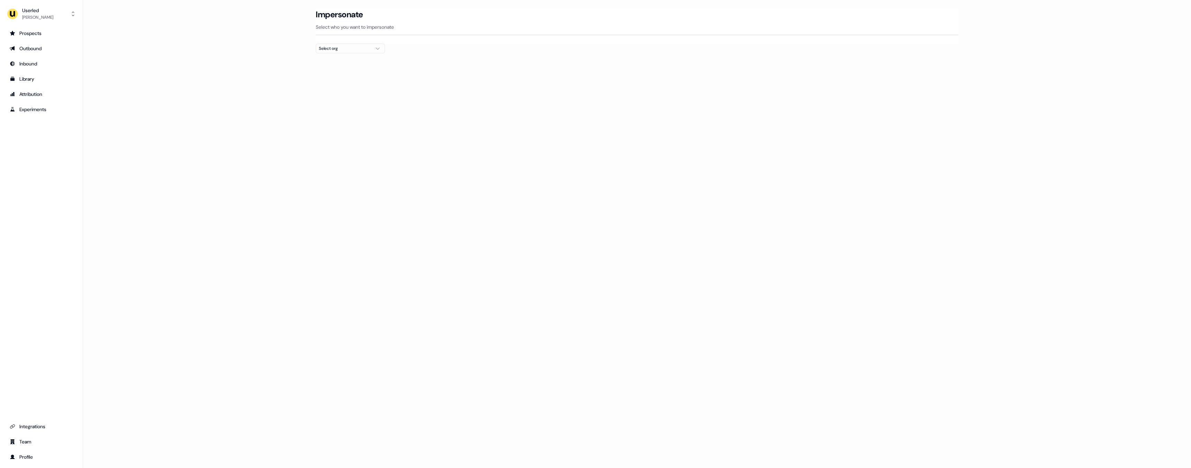  Describe the element at coordinates (41, 426) in the screenshot. I see `div: Integrations` at that location.